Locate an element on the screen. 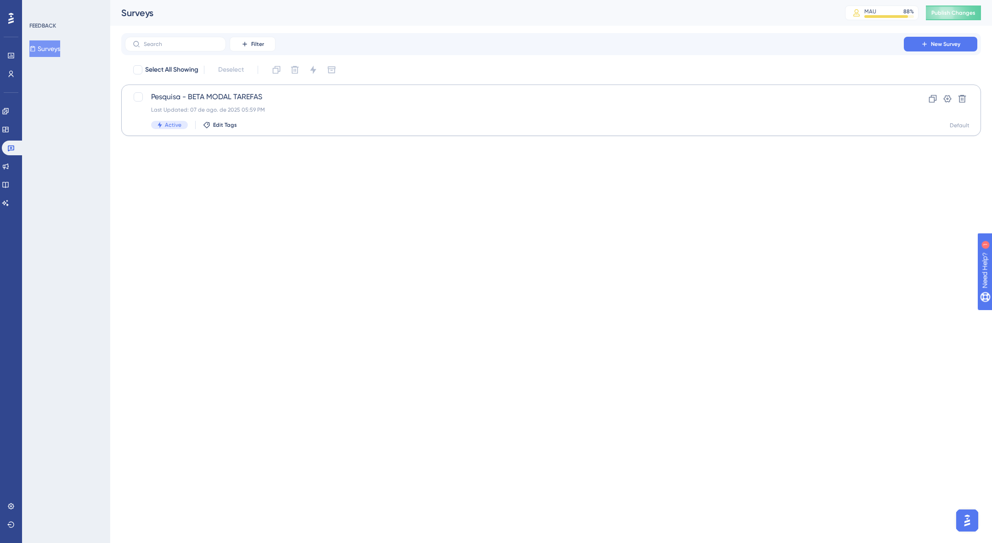 Image resolution: width=992 pixels, height=543 pixels. div: Default is located at coordinates (960, 125).